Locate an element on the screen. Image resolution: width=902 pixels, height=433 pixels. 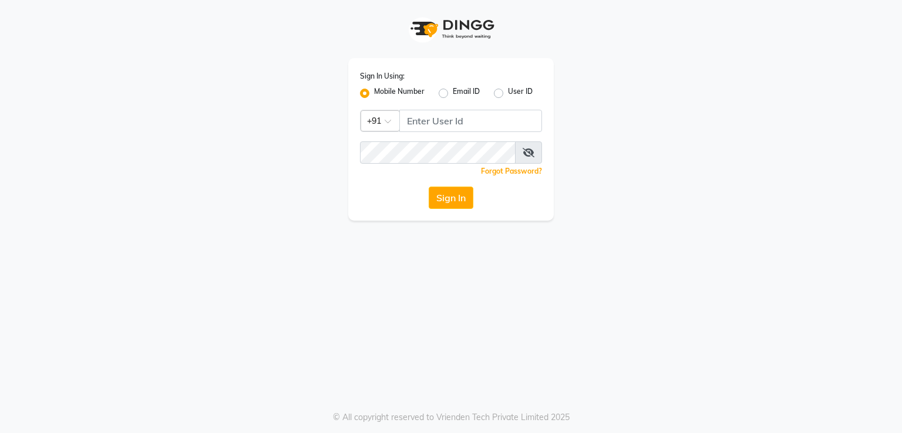
a: Forgot Password? is located at coordinates (511, 171).